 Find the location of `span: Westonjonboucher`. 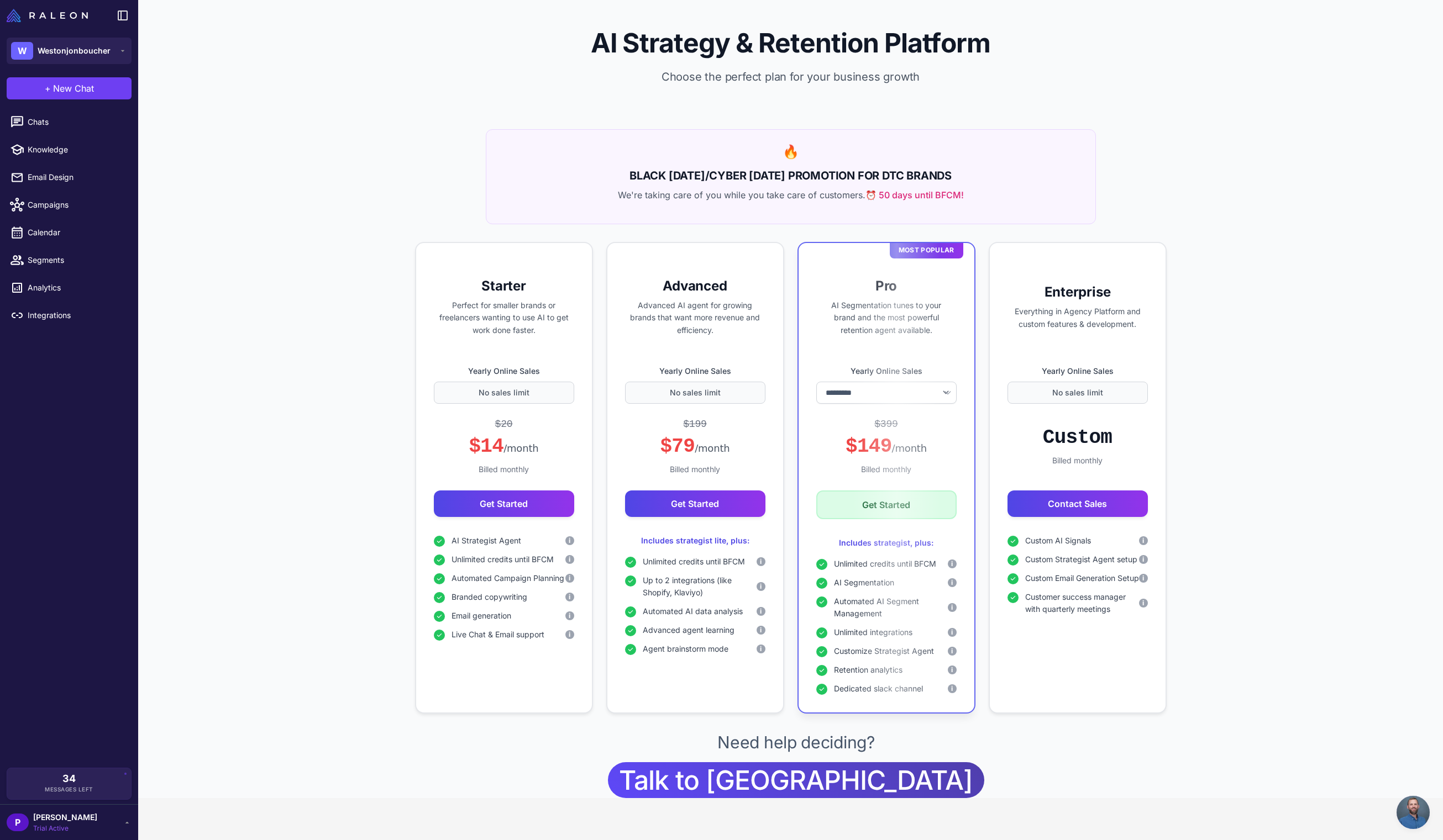

span: Westonjonboucher is located at coordinates (74, 51).